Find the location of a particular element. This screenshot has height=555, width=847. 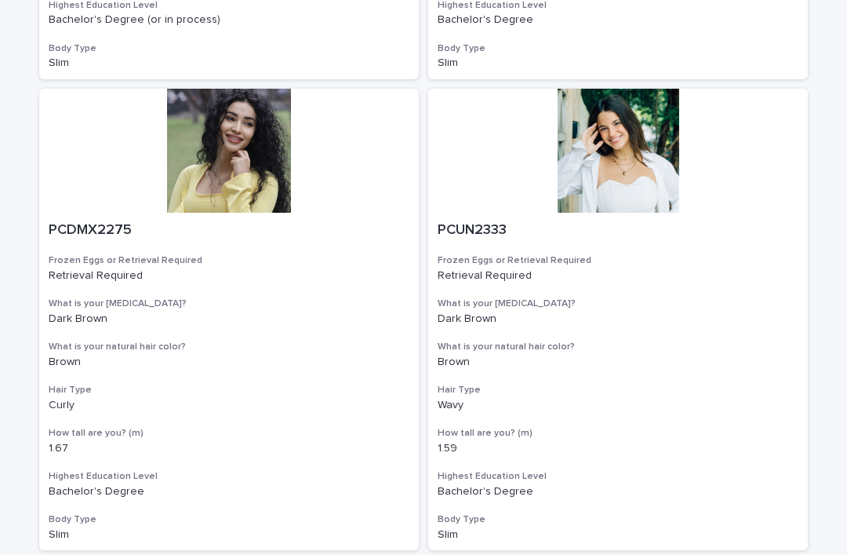

p: PCDMX2275 is located at coordinates (229, 231).